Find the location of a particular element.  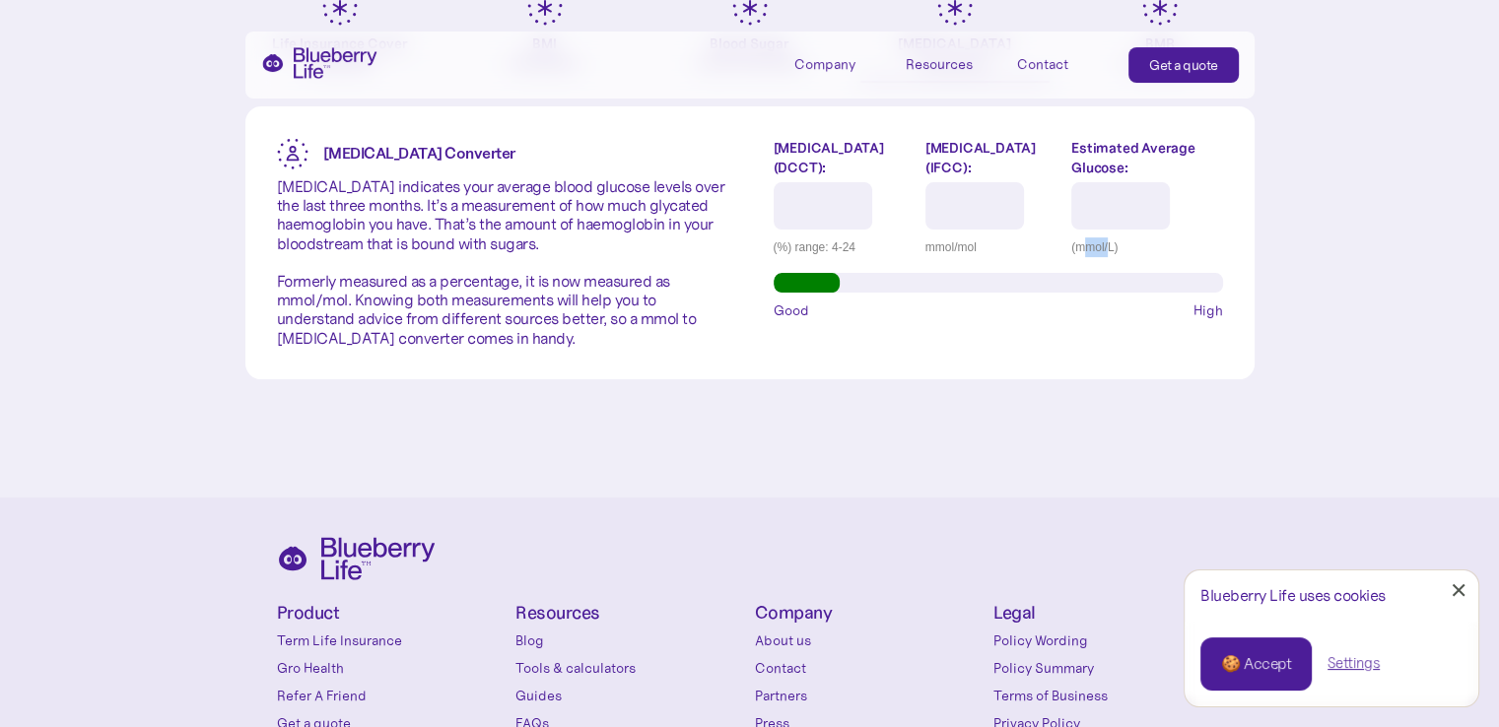

a: Get a quote is located at coordinates (1183, 65).